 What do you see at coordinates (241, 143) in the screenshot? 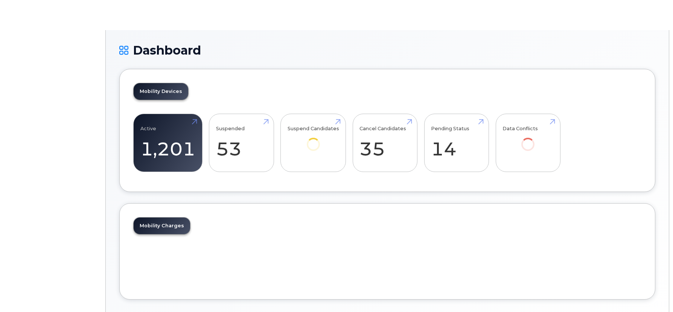
I see `a: Suspended 53` at bounding box center [241, 143].